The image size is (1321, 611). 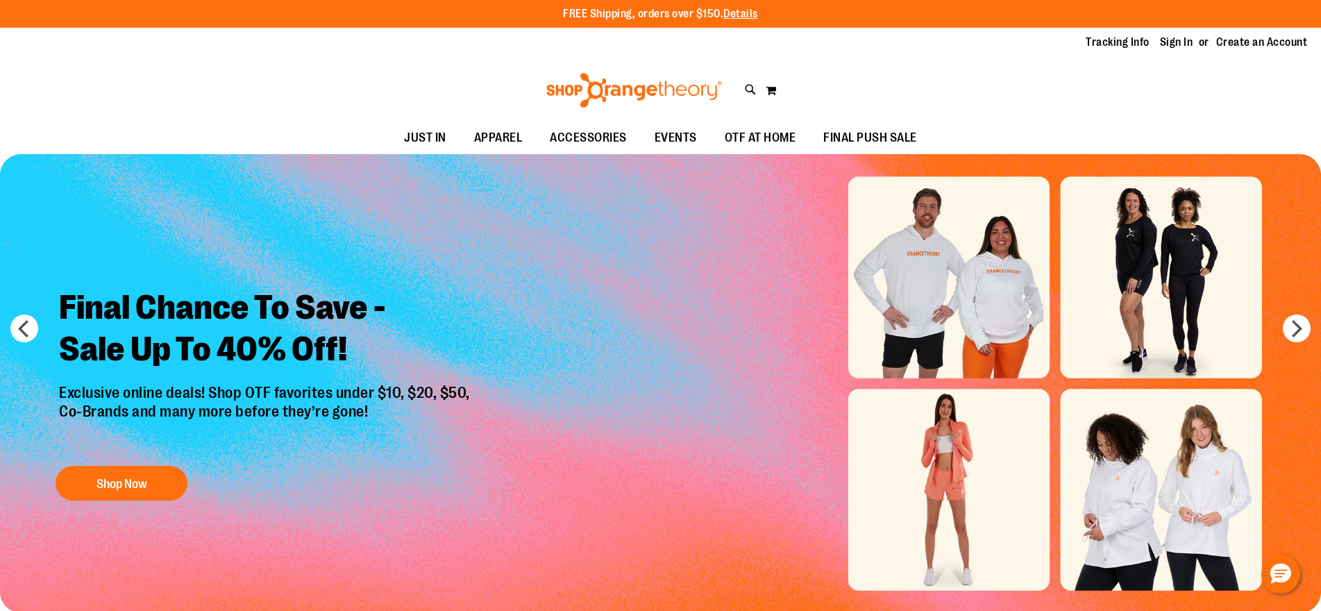 What do you see at coordinates (1281, 574) in the screenshot?
I see `button: Hello, have a question? Let’s chat.` at bounding box center [1281, 574].